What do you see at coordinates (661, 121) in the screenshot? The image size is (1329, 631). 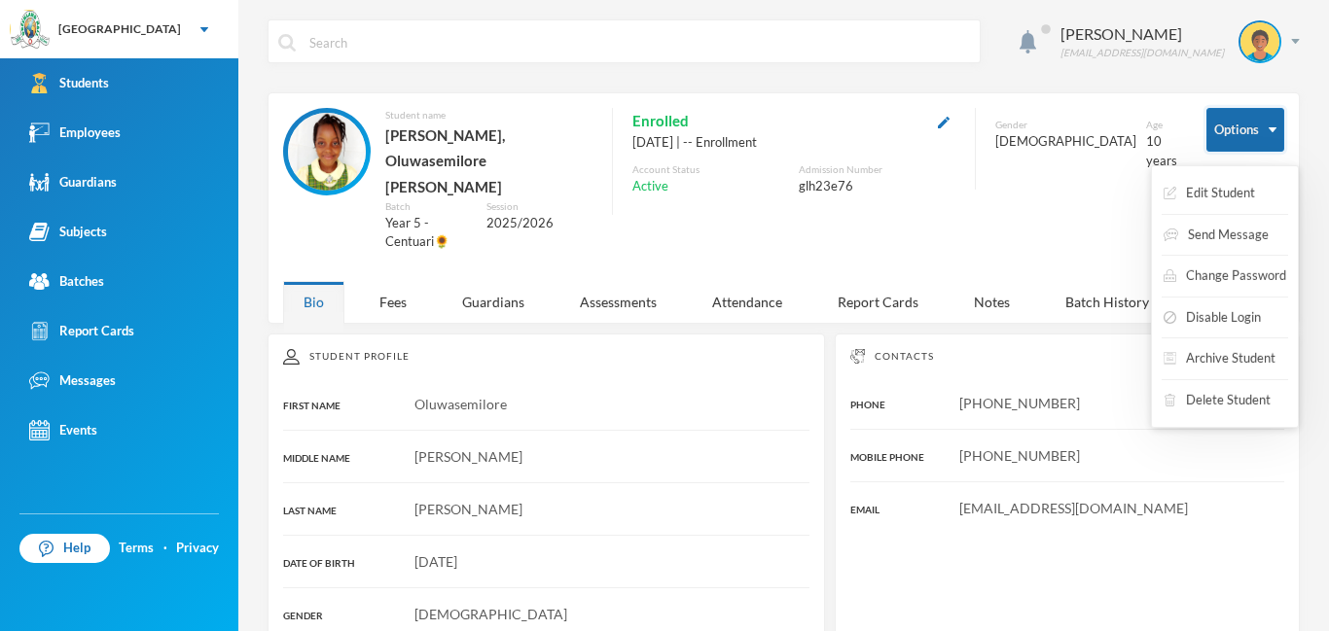 I see `span: Enrolled` at bounding box center [661, 121].